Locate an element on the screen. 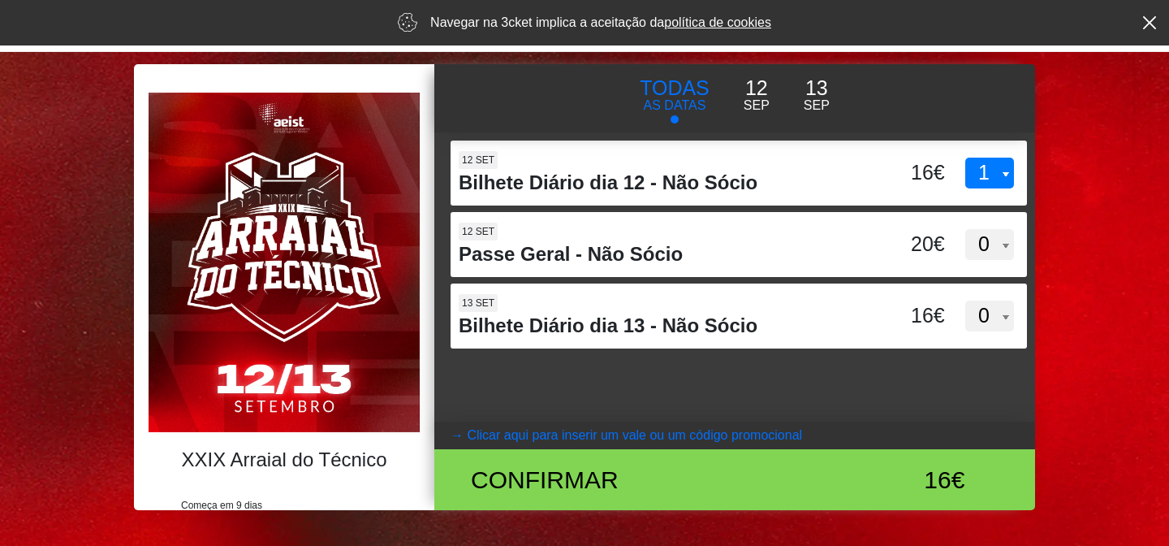 This screenshot has height=546, width=1169. p: TODAS is located at coordinates (675, 89).